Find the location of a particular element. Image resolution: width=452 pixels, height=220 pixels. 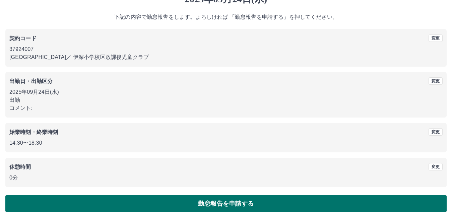

b: 休憩時間 is located at coordinates (20, 167).